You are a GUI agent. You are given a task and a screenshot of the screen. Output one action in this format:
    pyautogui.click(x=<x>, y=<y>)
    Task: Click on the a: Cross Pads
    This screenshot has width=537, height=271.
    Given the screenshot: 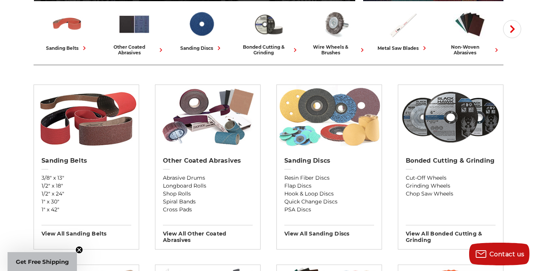 What is the action you would take?
    pyautogui.click(x=208, y=209)
    